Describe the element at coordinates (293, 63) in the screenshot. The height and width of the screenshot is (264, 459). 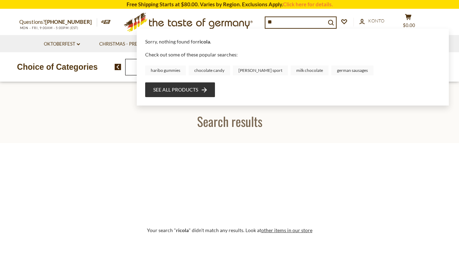
I see `div: Check out some of these popular searches:` at that location.